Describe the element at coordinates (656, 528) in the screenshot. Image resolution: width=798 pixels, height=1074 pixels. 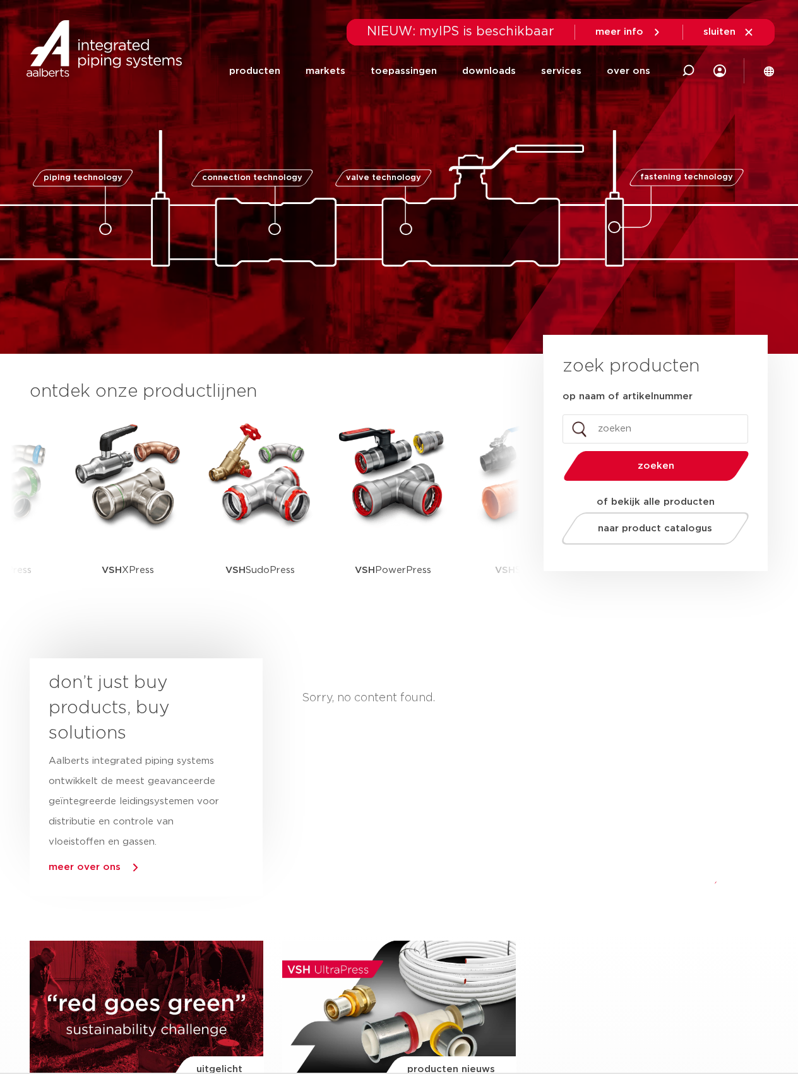
I see `a: naar product catalogus` at that location.